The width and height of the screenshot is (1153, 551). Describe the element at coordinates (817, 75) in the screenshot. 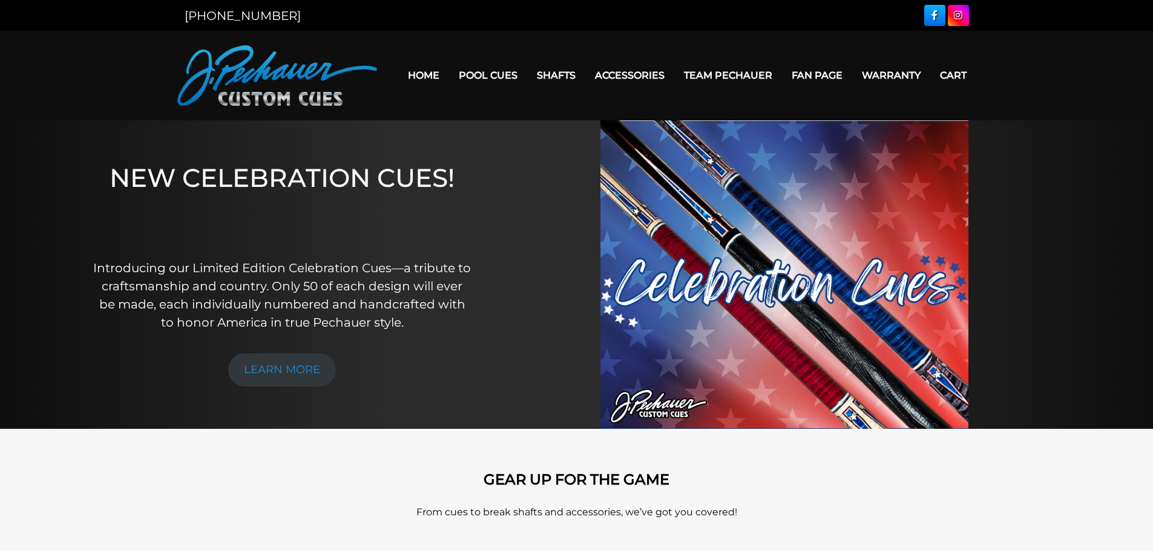

I see `a: Fan Page` at that location.